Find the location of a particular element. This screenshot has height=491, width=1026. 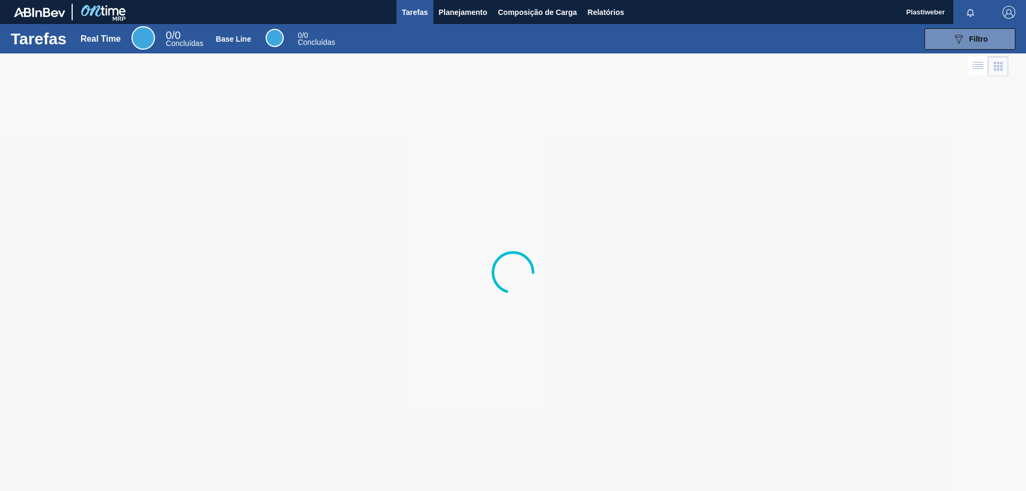

h1: Tarefas is located at coordinates (38, 38).